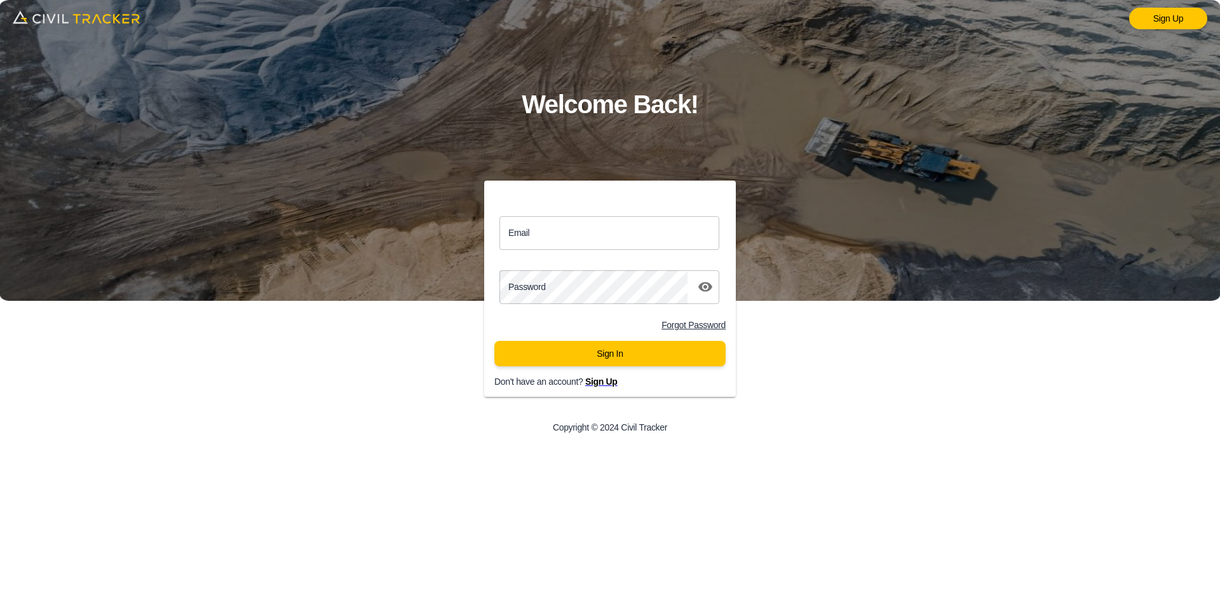  What do you see at coordinates (693, 325) in the screenshot?
I see `a: Forgot Password` at bounding box center [693, 325].